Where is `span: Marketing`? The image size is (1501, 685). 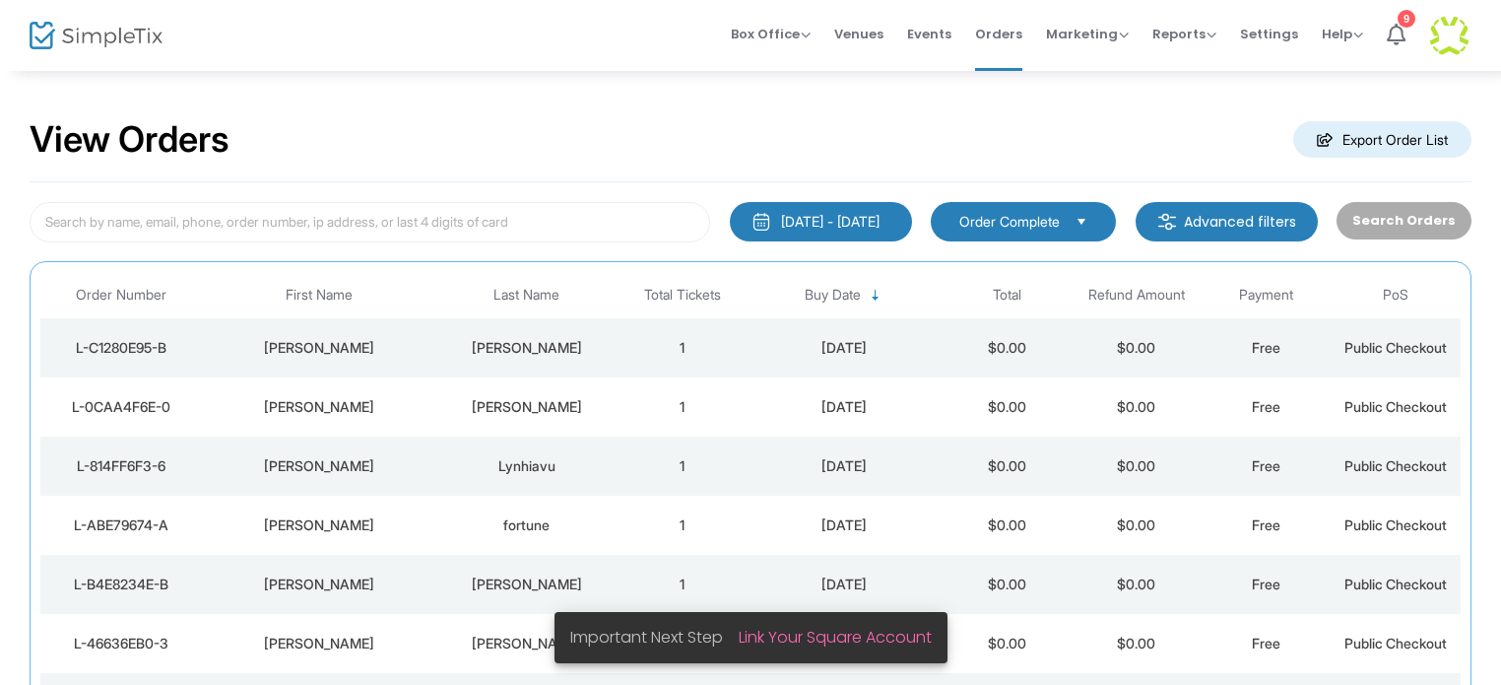
span: Marketing is located at coordinates (1088, 33).